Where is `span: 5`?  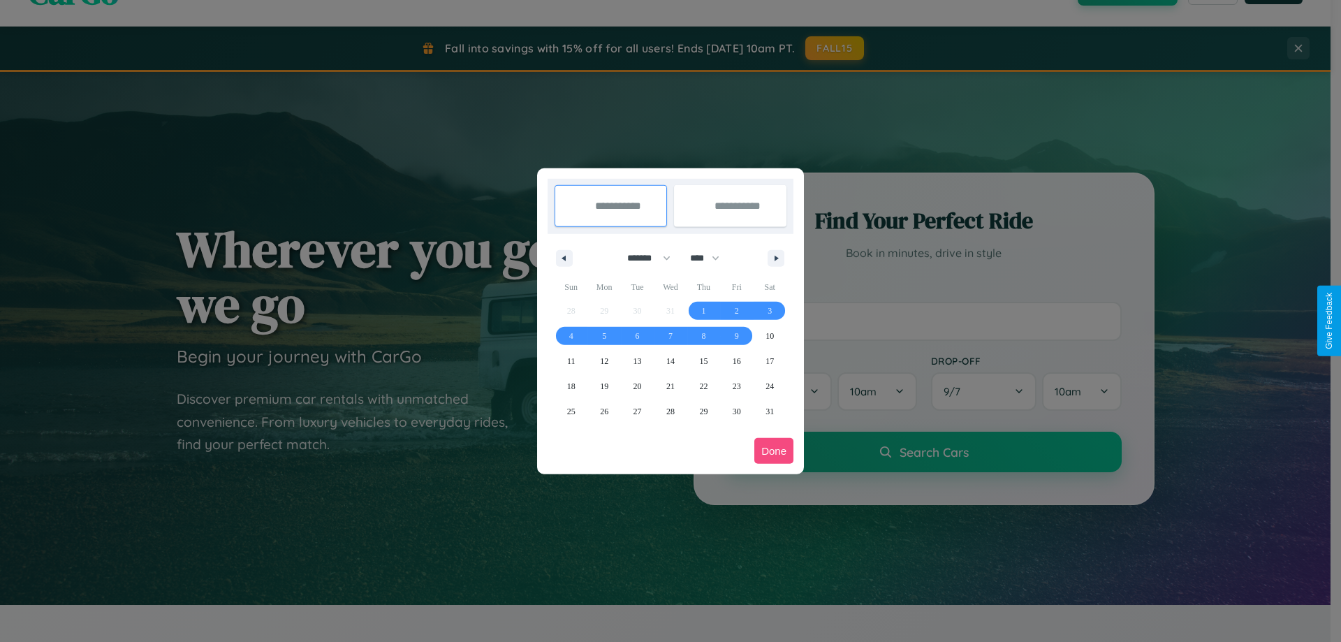 span: 5 is located at coordinates (604, 336).